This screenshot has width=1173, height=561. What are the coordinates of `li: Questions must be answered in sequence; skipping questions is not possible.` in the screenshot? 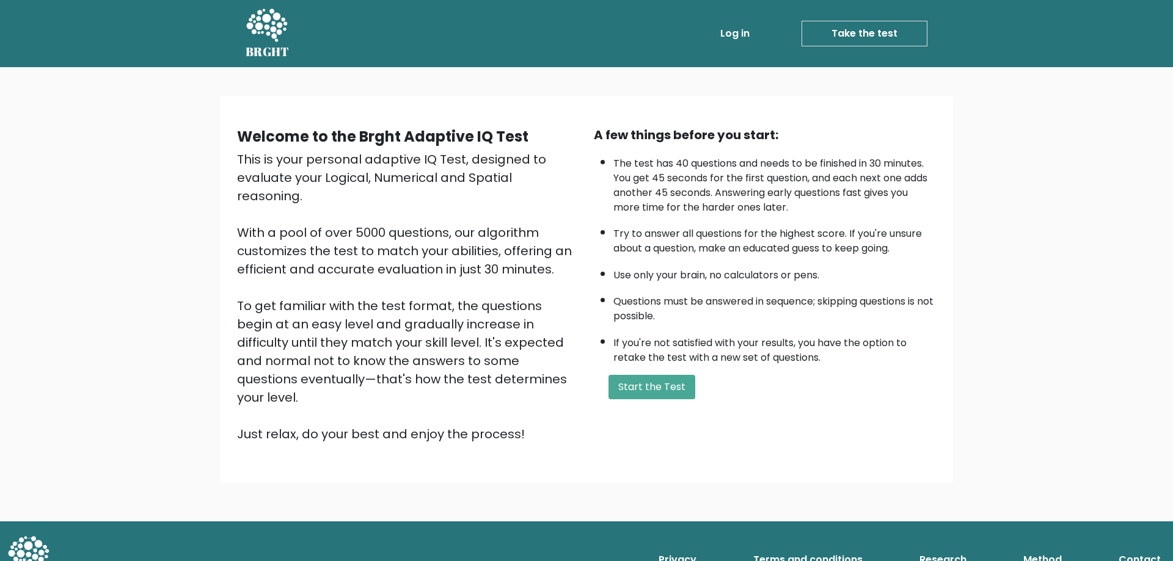 It's located at (775, 306).